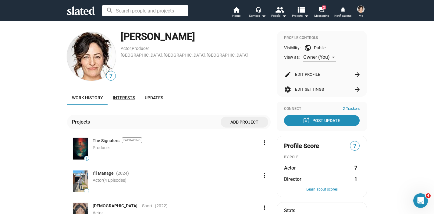 Image resolution: width=434 pixels, height=214 pixels. Describe the element at coordinates (322, 121) in the screenshot. I see `button: Post Update` at that location.